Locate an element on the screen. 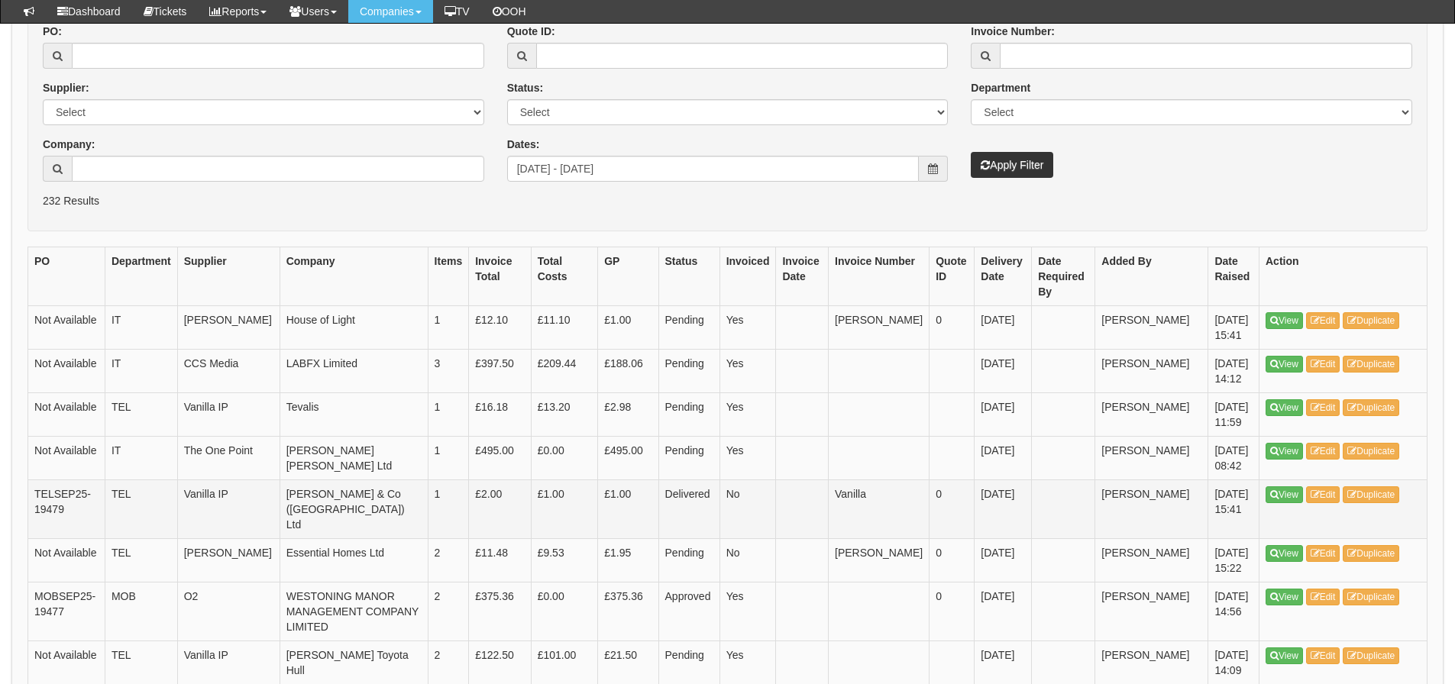  td: The One Point is located at coordinates (228, 458).